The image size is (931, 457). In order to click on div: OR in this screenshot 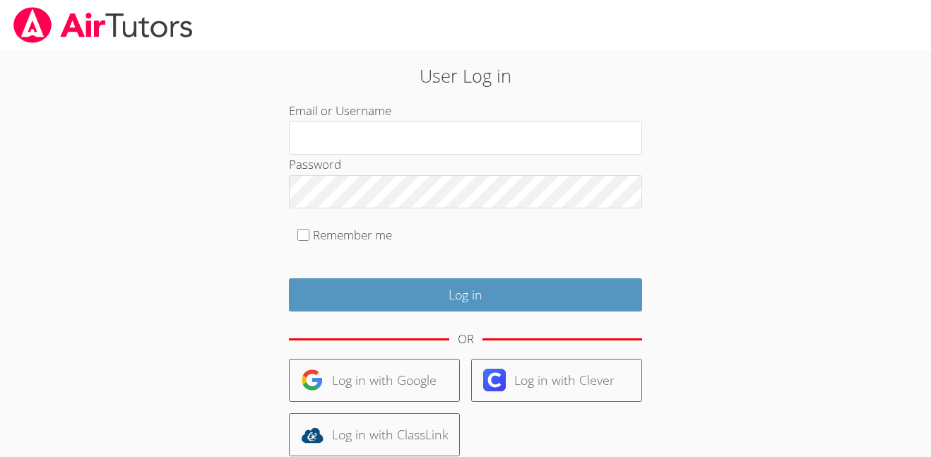, I will do `click(466, 339)`.